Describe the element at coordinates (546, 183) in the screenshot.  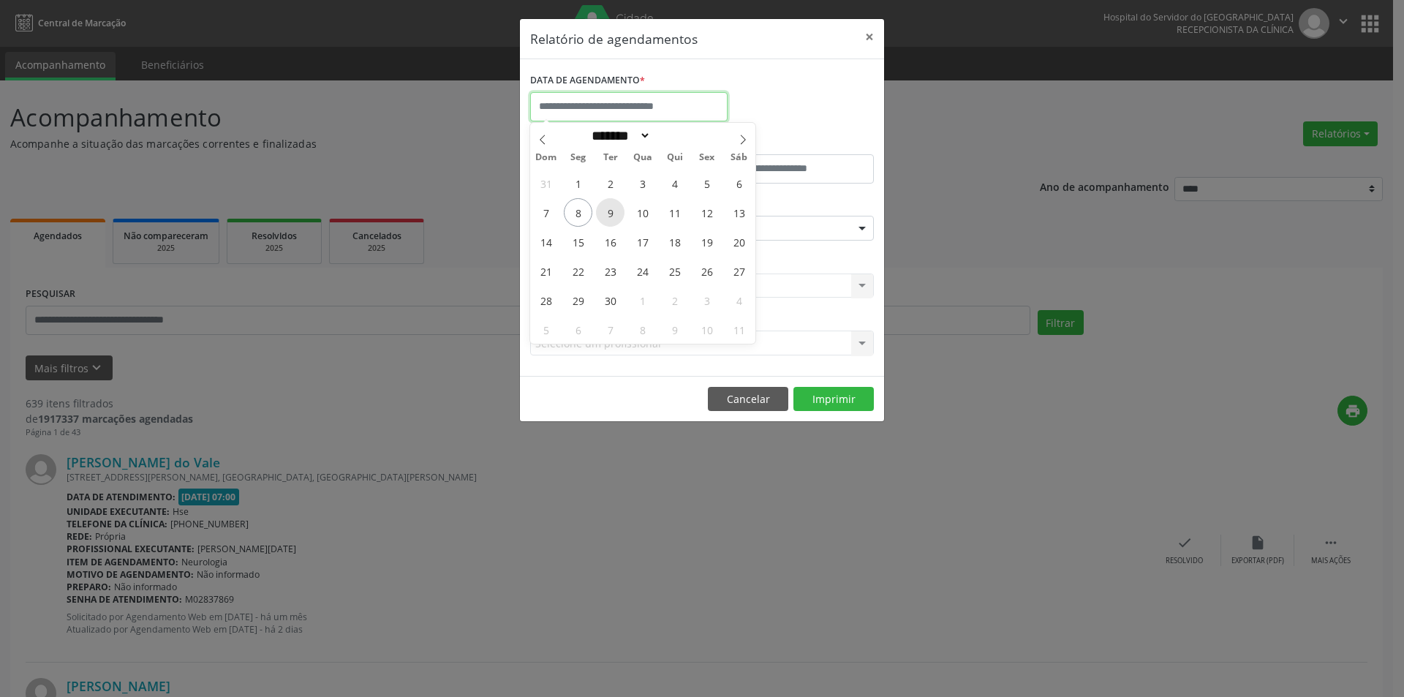
I see `span: Agosto 31, 2025` at that location.